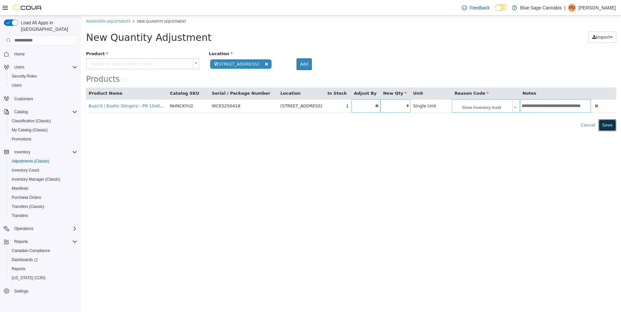  What do you see at coordinates (24, 99) in the screenshot?
I see `a: Customers` at bounding box center [24, 99].